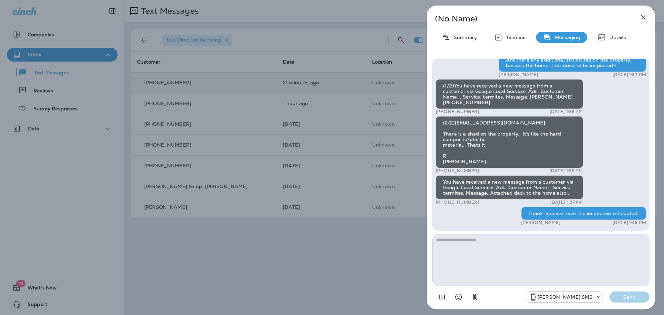  What do you see at coordinates (442, 297) in the screenshot?
I see `button: Add in a premade template` at bounding box center [442, 297].